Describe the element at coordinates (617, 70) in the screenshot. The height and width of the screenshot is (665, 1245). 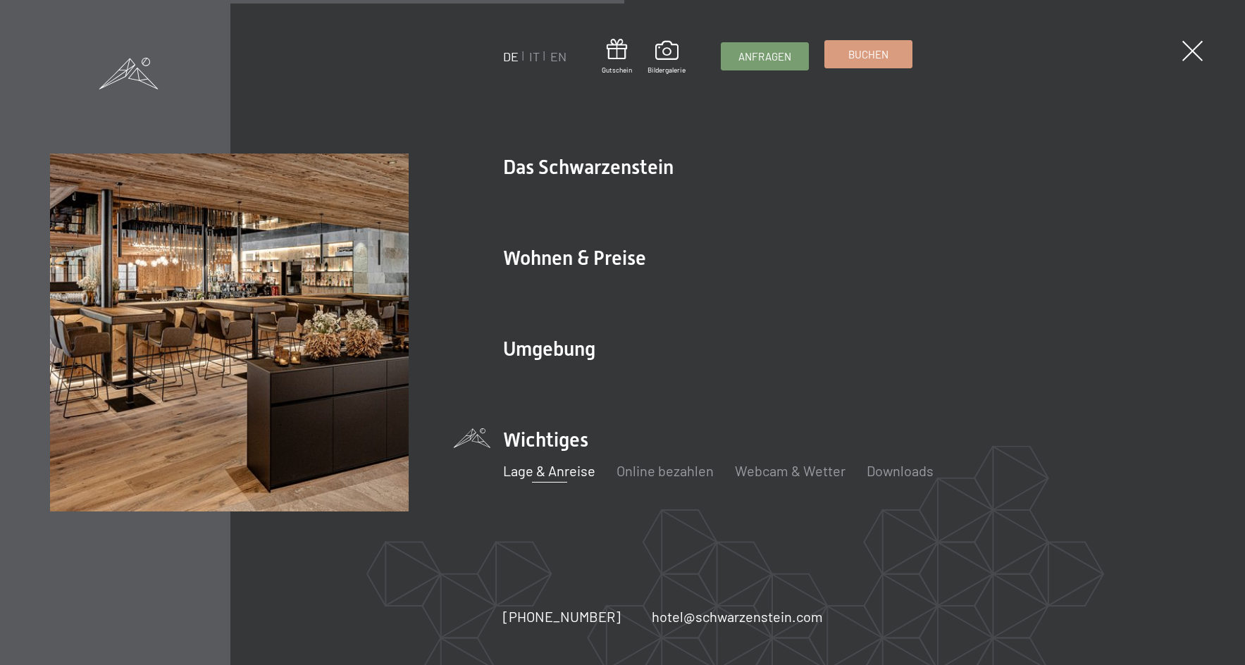
I see `span: Gutschein` at that location.